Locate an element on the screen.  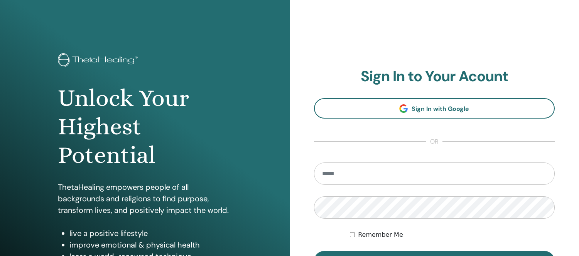
a: Sign In with Google is located at coordinates (434, 108).